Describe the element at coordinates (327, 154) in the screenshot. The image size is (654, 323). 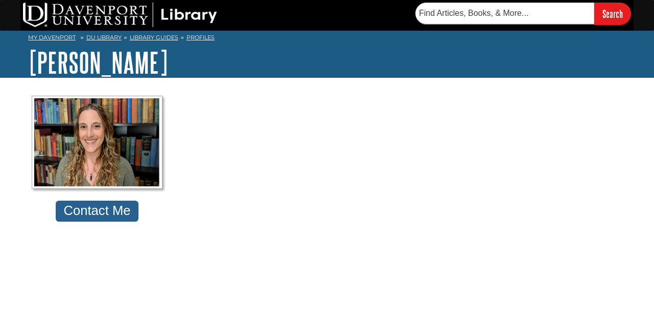
I see `section: Profile Content` at that location.